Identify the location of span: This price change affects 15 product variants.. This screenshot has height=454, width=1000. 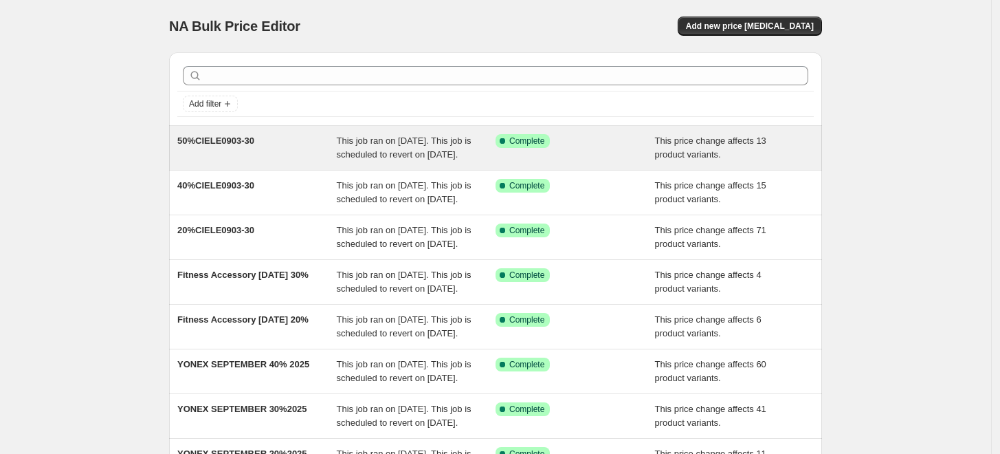
(711, 192).